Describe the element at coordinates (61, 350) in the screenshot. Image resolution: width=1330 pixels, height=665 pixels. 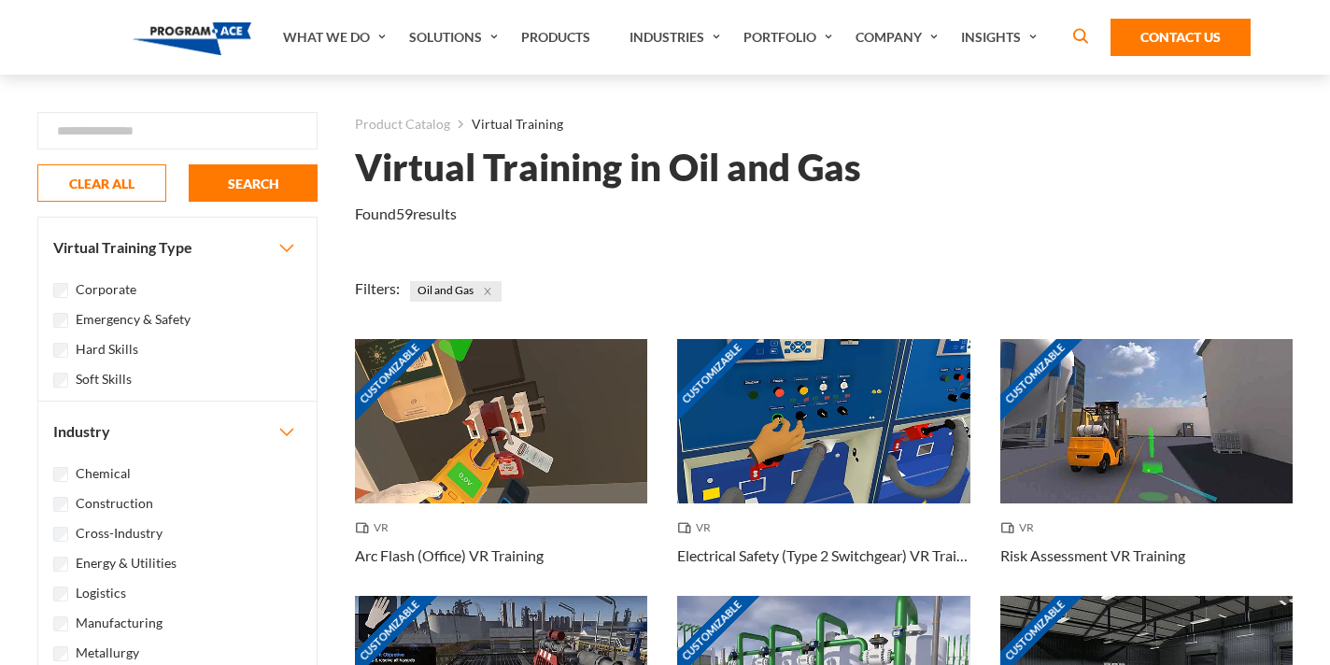
I see `input: Hard Skills` at that location.